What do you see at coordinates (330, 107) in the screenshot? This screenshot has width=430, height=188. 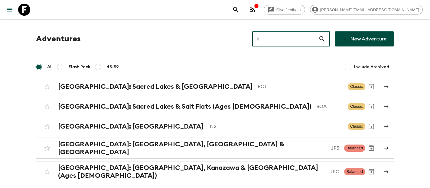 I see `p: BOA` at bounding box center [330, 107].